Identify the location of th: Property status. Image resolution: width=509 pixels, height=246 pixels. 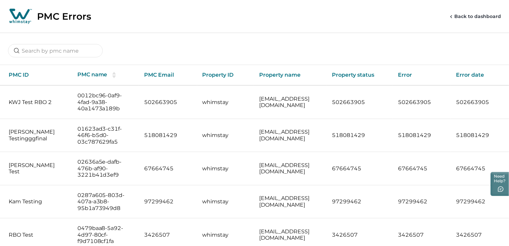
(360, 75).